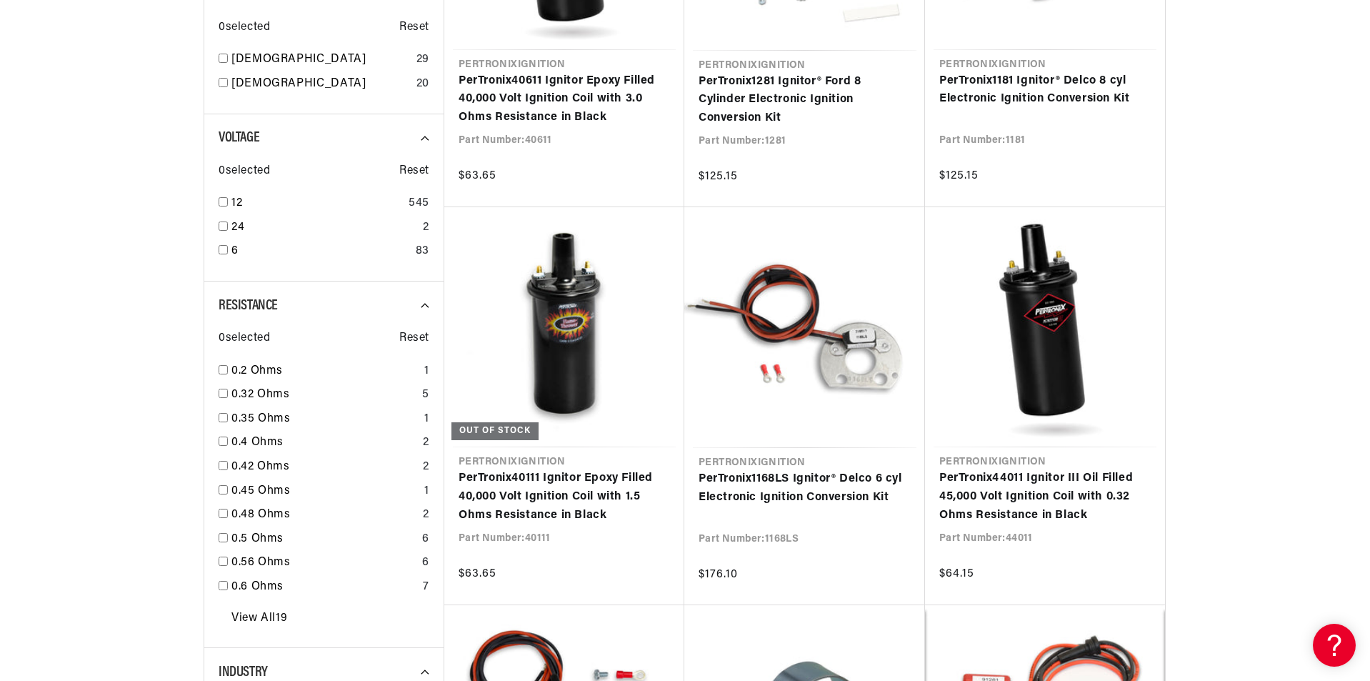 Image resolution: width=1370 pixels, height=681 pixels. What do you see at coordinates (324, 228) in the screenshot?
I see `a: 24` at bounding box center [324, 228].